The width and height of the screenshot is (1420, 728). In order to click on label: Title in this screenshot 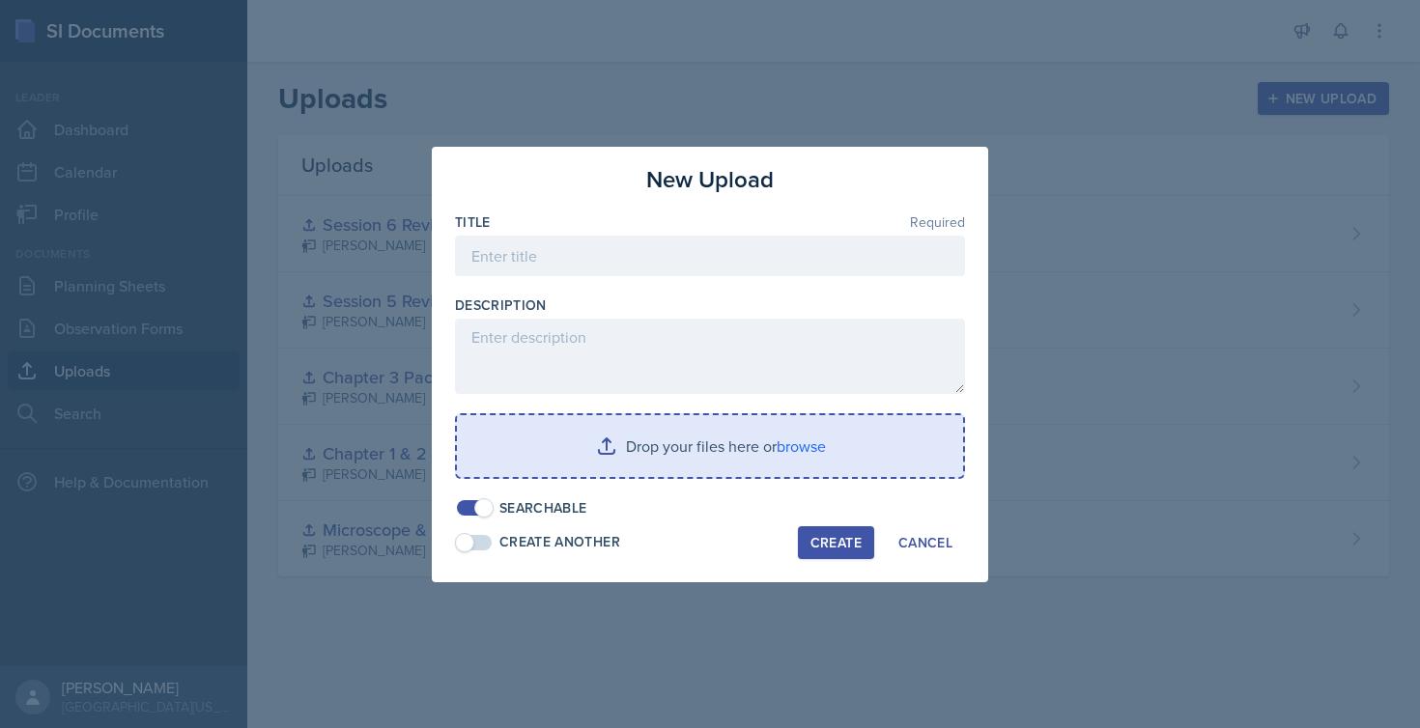, I will do `click(472, 222)`.